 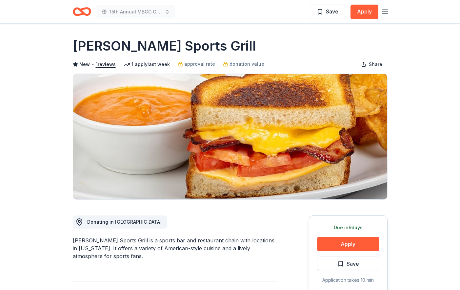 What do you see at coordinates (82, 11) in the screenshot?
I see `a: Home` at bounding box center [82, 11].